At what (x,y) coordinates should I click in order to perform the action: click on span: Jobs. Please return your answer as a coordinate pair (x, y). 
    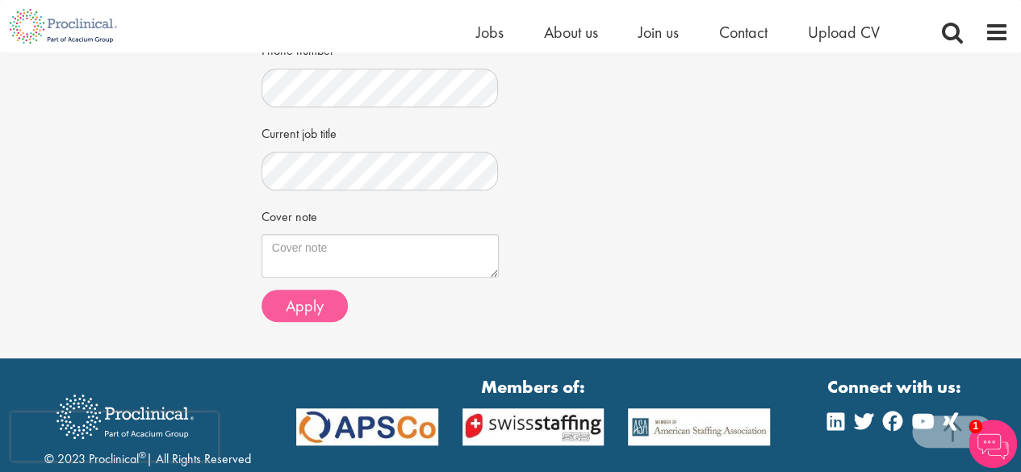
    Looking at the image, I should click on (490, 32).